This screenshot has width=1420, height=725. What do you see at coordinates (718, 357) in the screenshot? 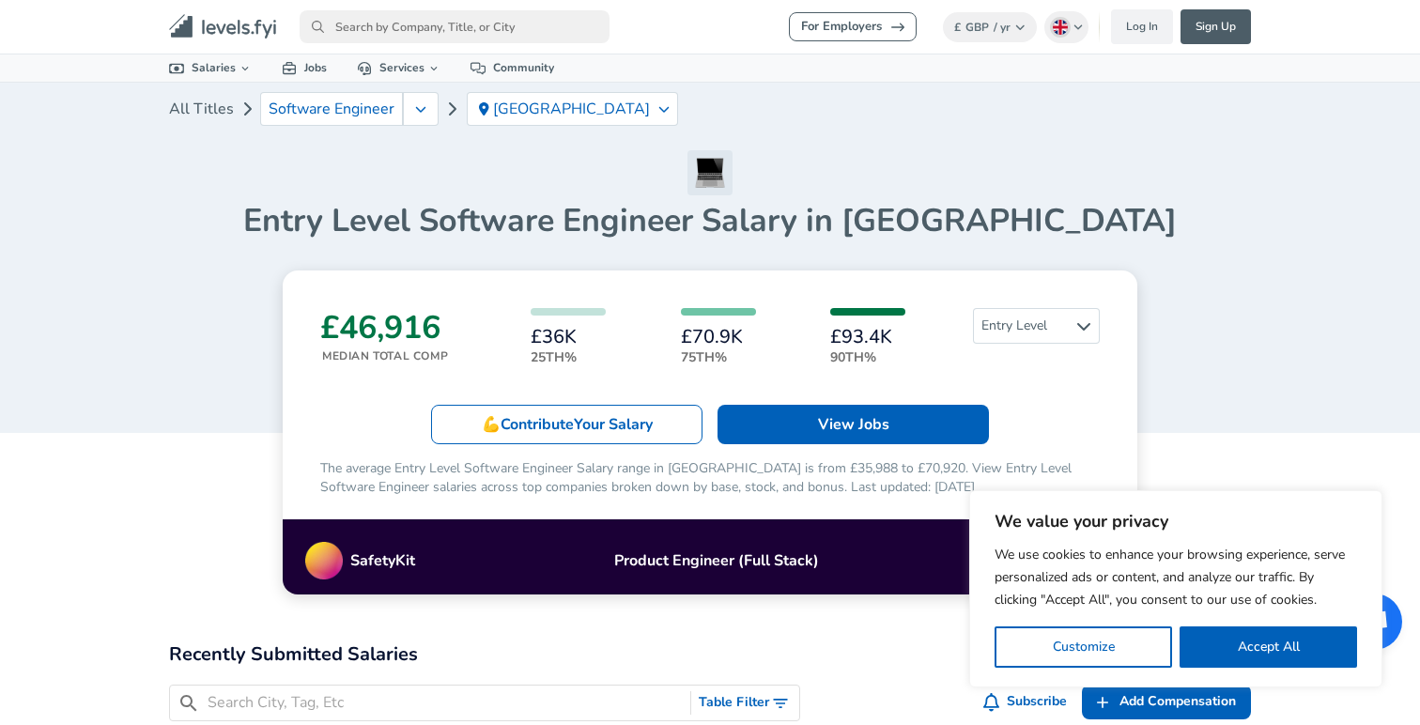
I see `p: 75th%` at bounding box center [718, 357].